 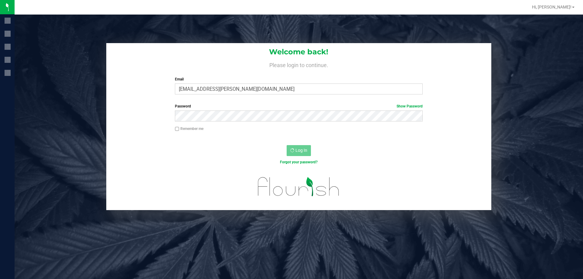 What do you see at coordinates (301, 150) in the screenshot?
I see `span: Log In` at bounding box center [301, 150].